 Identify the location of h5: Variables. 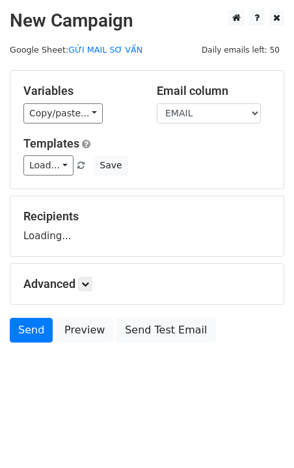
(80, 91).